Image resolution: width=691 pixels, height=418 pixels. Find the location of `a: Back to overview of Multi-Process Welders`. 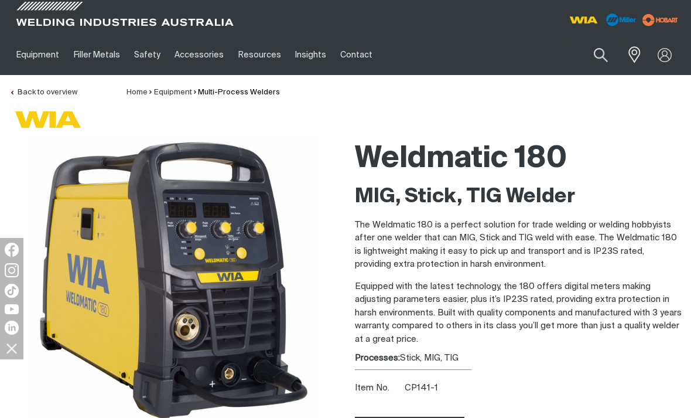

a: Back to overview of Multi-Process Welders is located at coordinates (43, 92).